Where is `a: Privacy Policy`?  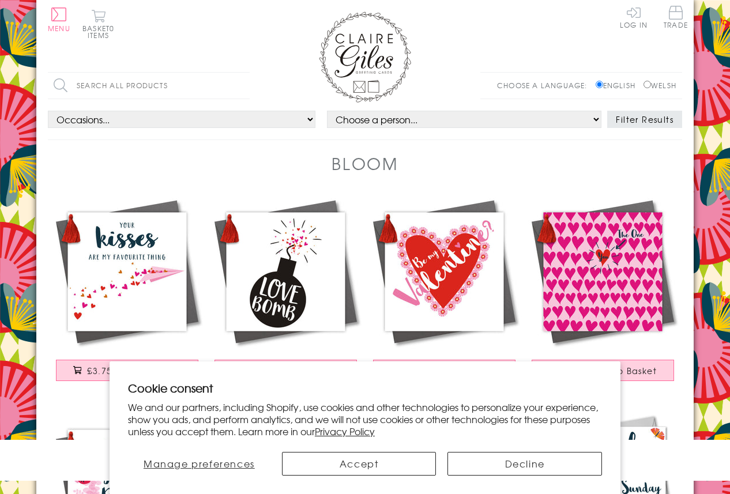
a: Privacy Policy is located at coordinates (345, 431).